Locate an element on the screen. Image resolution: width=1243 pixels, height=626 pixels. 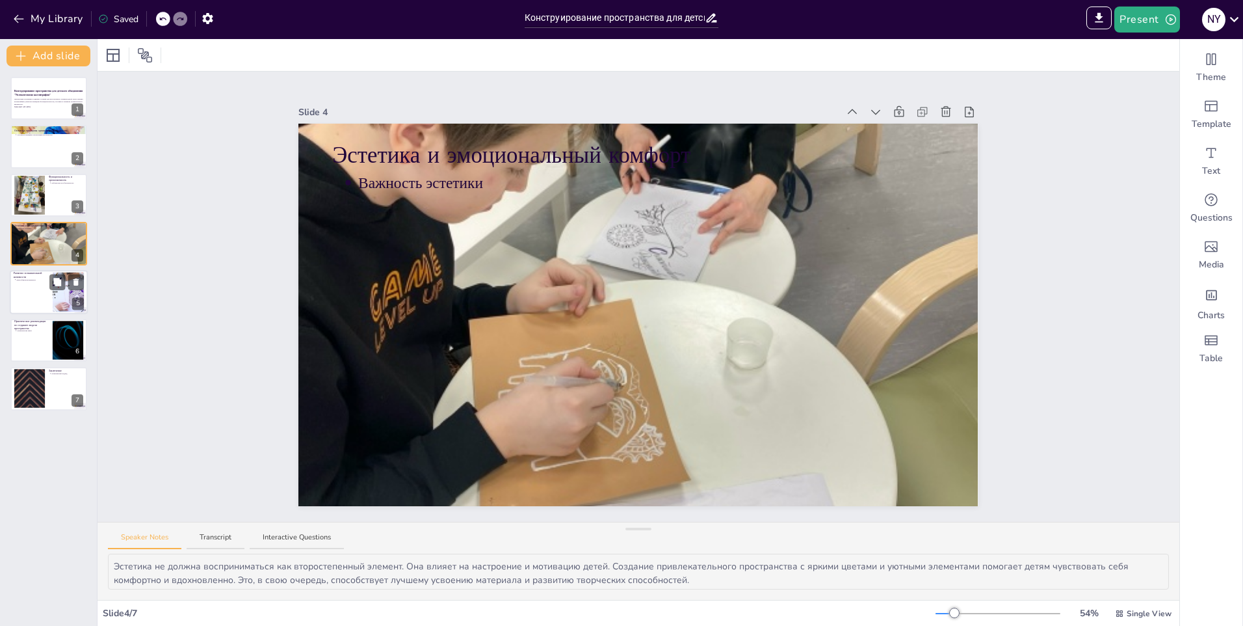
p: Развитие познавательной активности is located at coordinates (31, 274).